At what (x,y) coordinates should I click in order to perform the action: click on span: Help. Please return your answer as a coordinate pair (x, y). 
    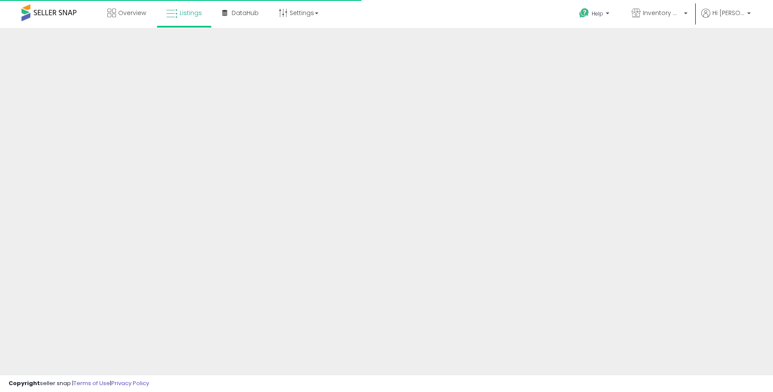
    Looking at the image, I should click on (597, 13).